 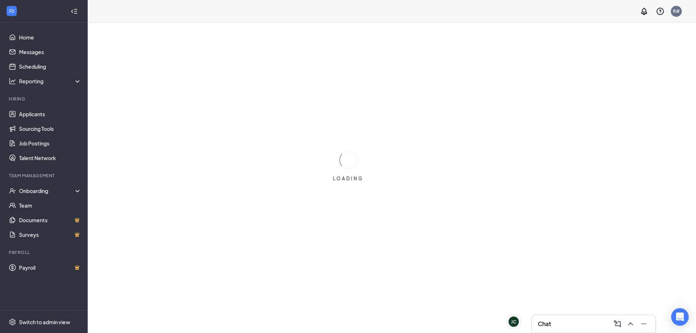 I want to click on svg: ChevronUp, so click(x=630, y=324).